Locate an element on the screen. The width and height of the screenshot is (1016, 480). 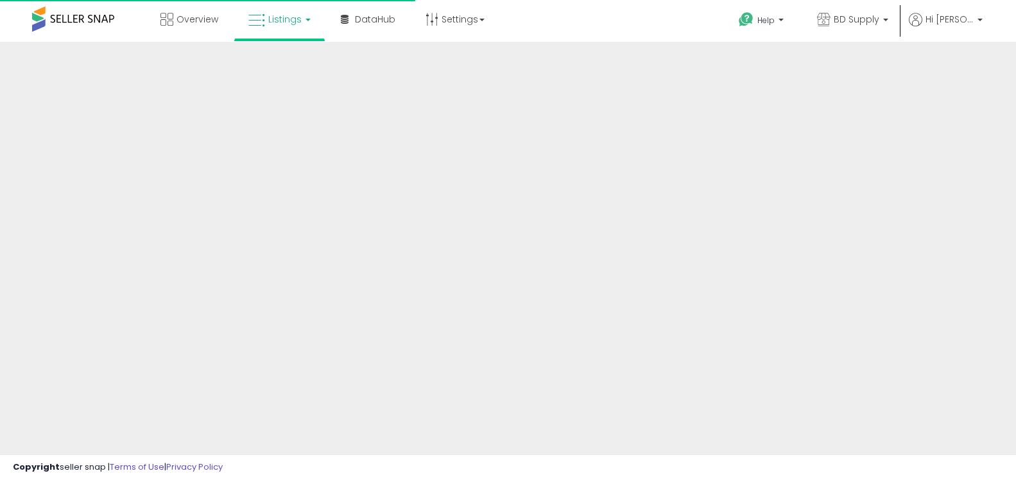
strong: Copyright is located at coordinates (36, 466).